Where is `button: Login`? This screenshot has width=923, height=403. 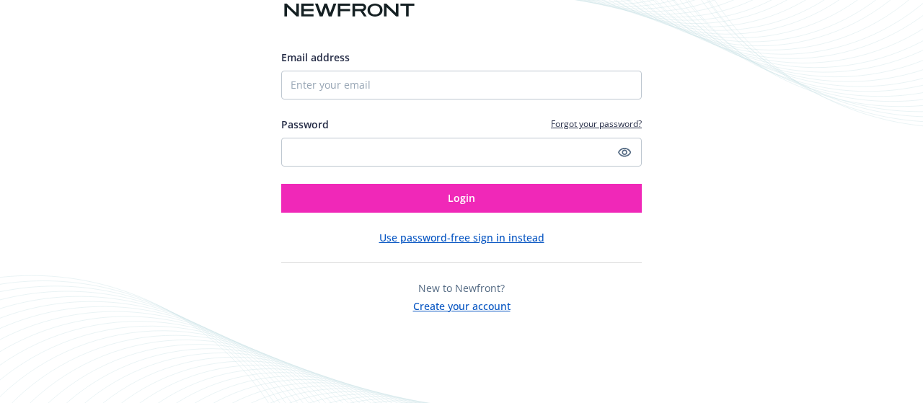
button: Login is located at coordinates (461, 198).